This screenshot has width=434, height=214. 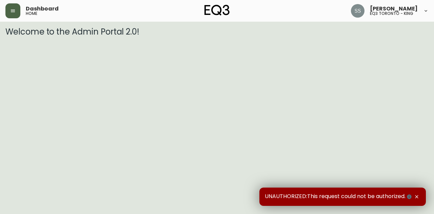 What do you see at coordinates (217, 32) in the screenshot?
I see `h3: Welcome to the Admin Portal 2.0!` at bounding box center [217, 32].